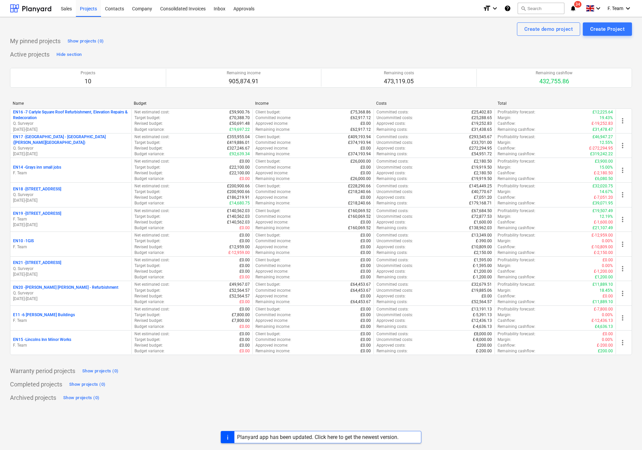  What do you see at coordinates (608, 29) in the screenshot?
I see `div: Create Project` at bounding box center [608, 29].